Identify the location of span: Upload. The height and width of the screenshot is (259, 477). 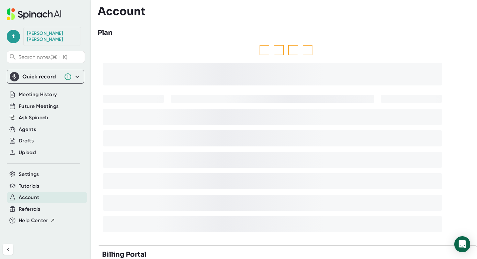
(27, 152).